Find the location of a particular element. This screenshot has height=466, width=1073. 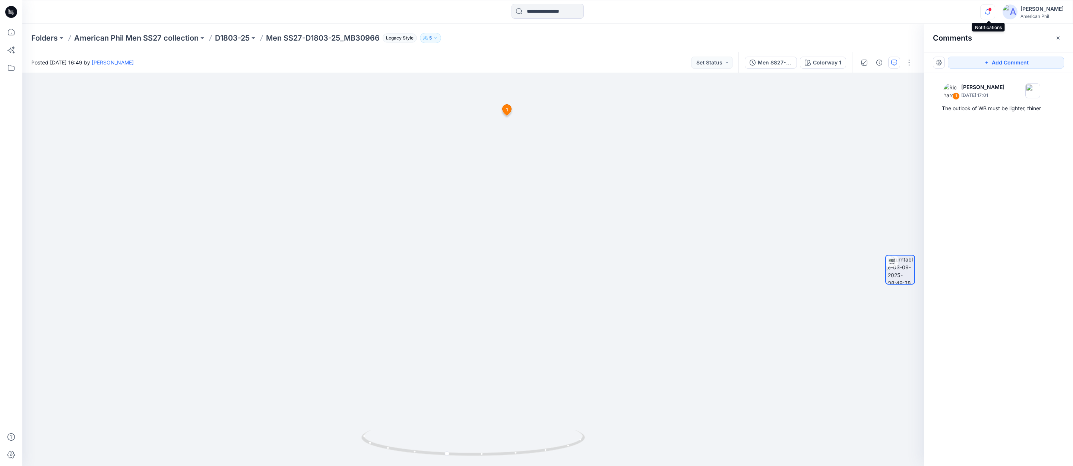

button: 5 is located at coordinates (430, 38).